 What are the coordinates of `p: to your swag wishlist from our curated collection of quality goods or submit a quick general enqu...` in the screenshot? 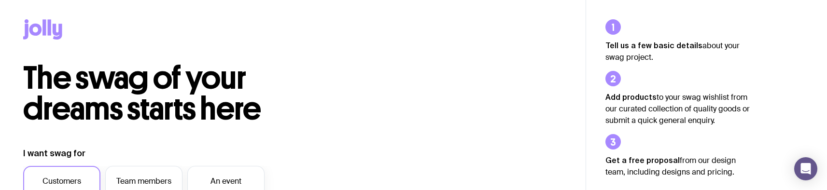 It's located at (677, 109).